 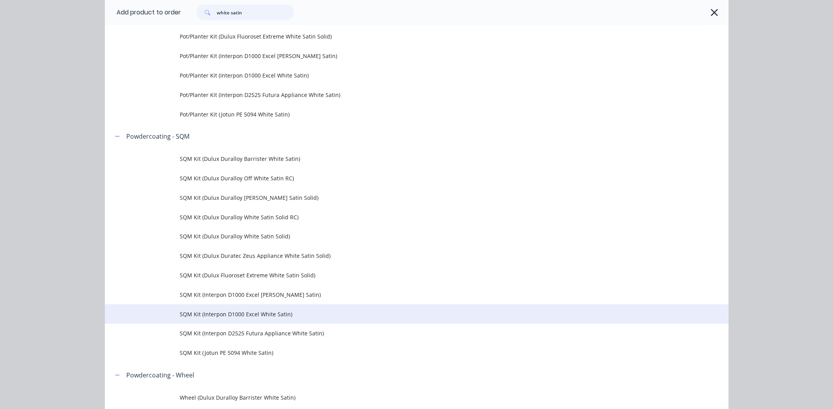 I want to click on span: Pot/Planter Kit (Dulux Fluoroset Extreme White Satin Solid), so click(x=399, y=36).